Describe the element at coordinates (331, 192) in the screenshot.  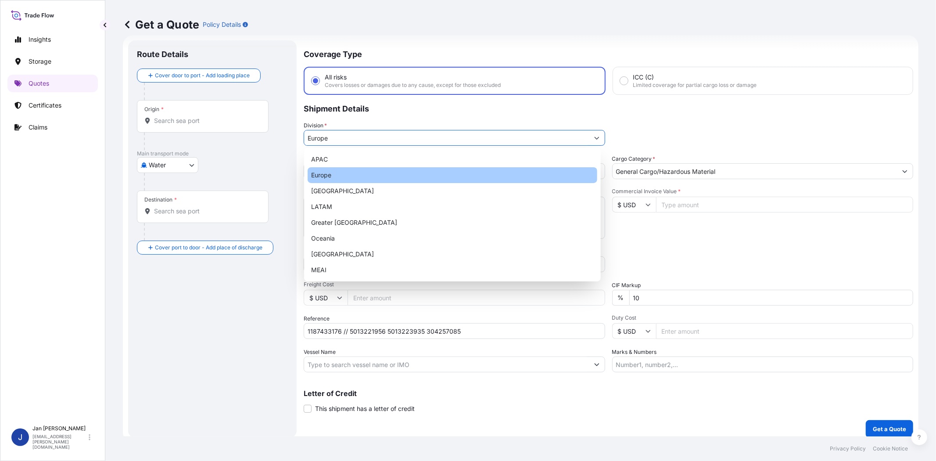
I see `label: Description of Cargo` at that location.